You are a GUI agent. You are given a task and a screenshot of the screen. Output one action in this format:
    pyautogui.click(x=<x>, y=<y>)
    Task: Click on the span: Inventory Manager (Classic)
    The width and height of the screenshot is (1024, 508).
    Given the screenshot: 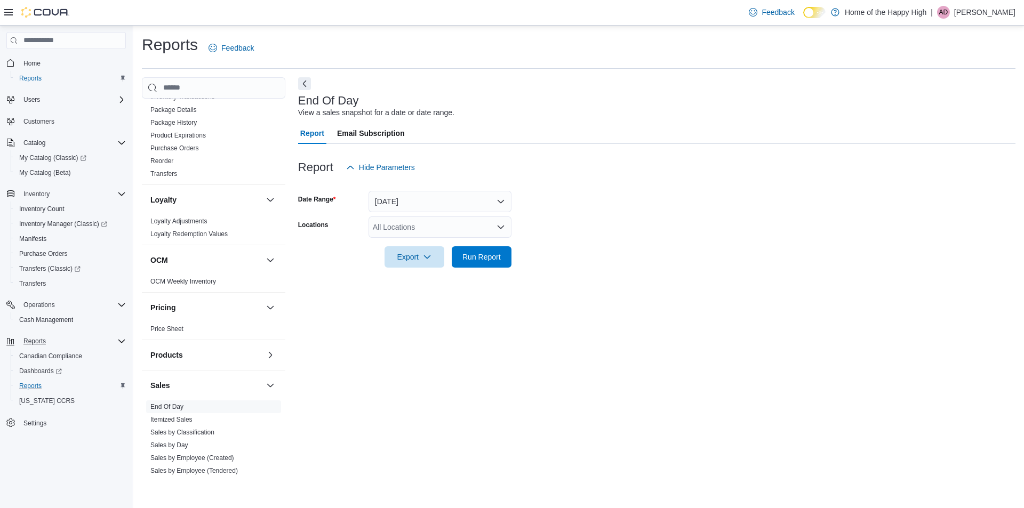 What is the action you would take?
    pyautogui.click(x=70, y=224)
    